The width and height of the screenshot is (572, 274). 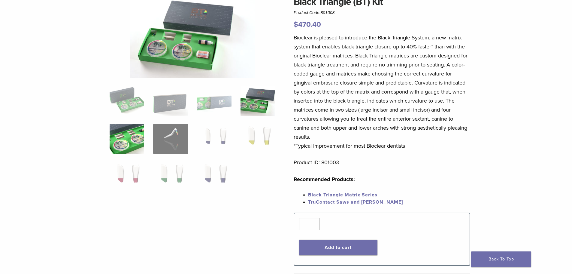 I want to click on strong: Recommended Products:, so click(x=324, y=179).